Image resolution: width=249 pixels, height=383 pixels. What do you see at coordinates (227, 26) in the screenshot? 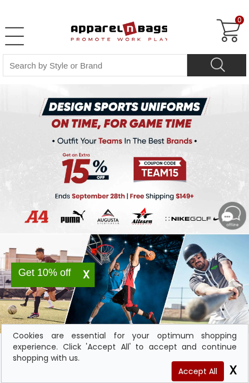
I see `a: 0` at bounding box center [227, 26].